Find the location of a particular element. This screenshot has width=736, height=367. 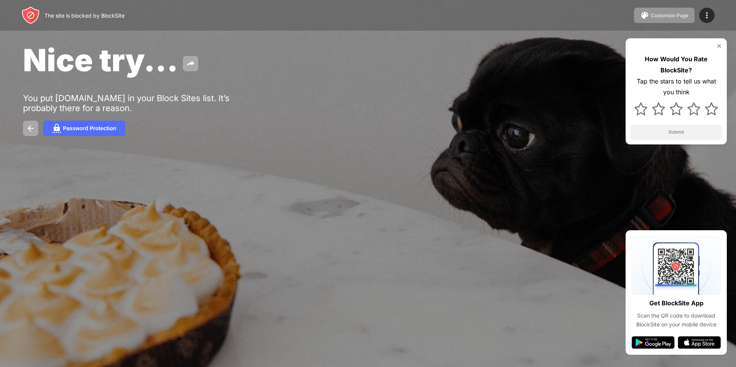

div: How Would You Rate BlockSite? is located at coordinates (676, 65).